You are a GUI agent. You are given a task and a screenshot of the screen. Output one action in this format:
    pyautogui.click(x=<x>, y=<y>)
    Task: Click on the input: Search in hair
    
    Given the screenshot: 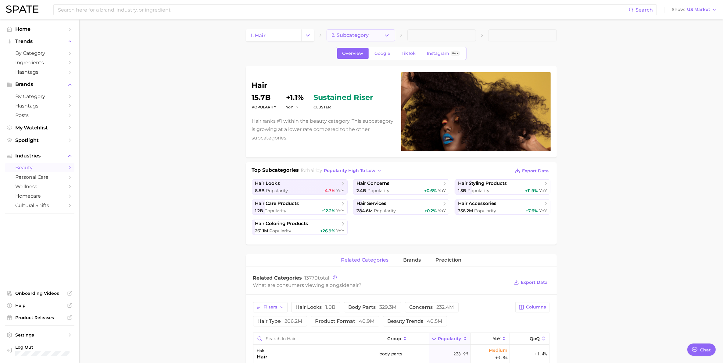 What is the action you would take?
    pyautogui.click(x=315, y=339)
    